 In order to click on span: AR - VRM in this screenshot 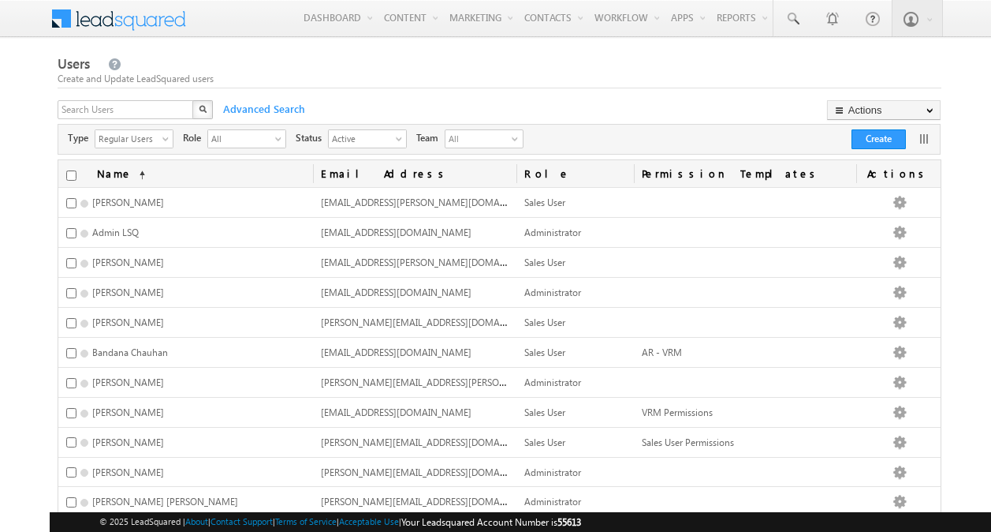, I will do `click(662, 352)`.